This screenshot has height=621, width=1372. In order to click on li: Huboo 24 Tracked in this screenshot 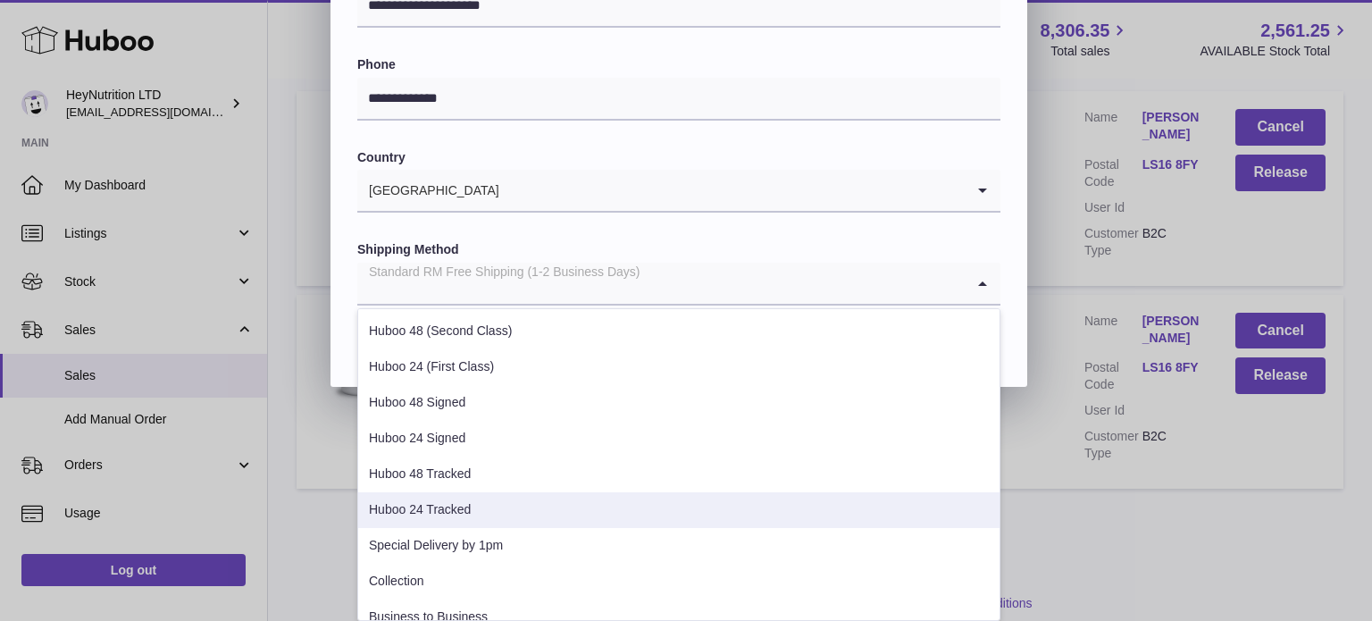, I will do `click(679, 510)`.